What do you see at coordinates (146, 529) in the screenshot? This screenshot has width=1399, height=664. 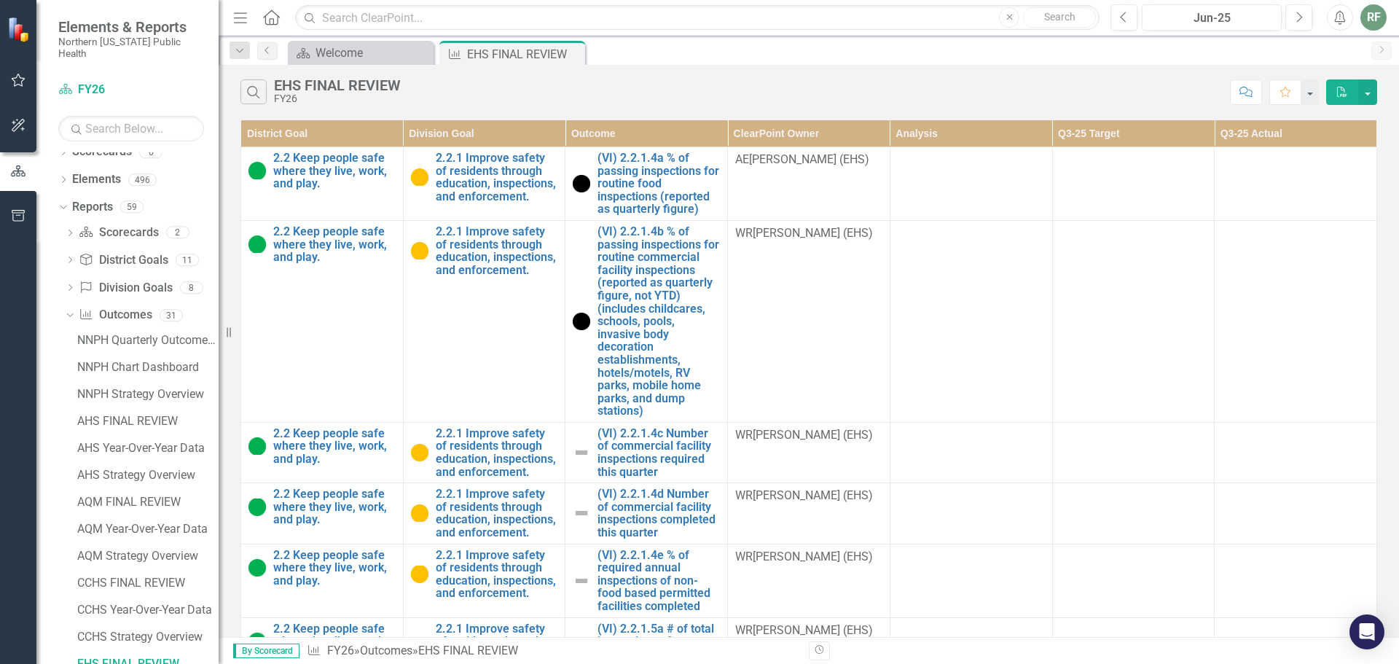 I see `a: AQM Year-Over-Year Data` at bounding box center [146, 529].